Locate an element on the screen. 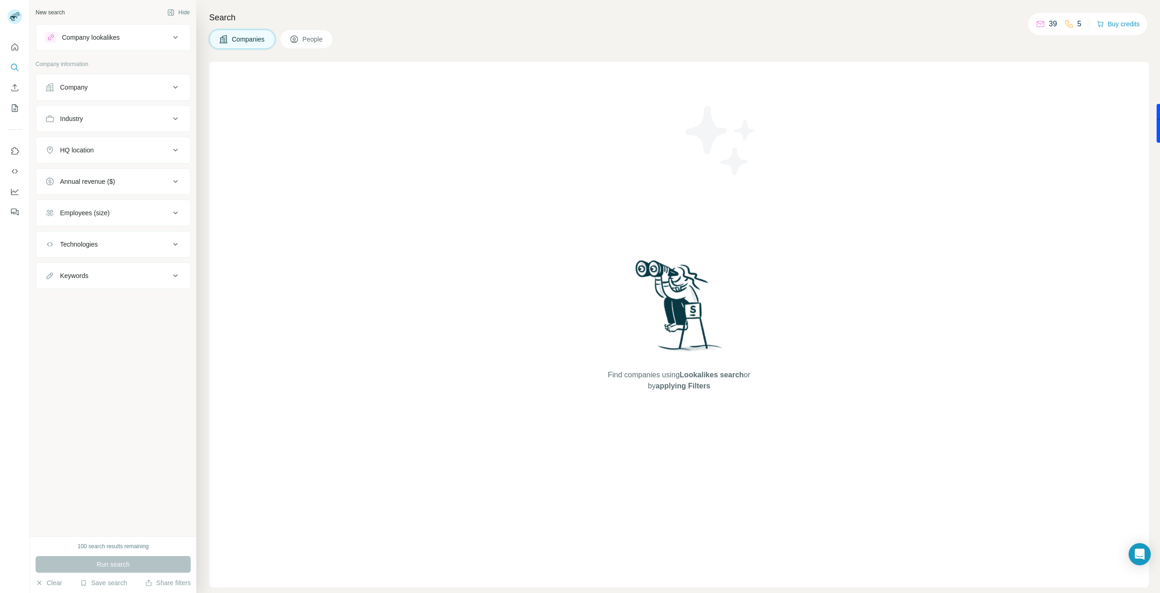 The height and width of the screenshot is (593, 1160). button: Employees (size) is located at coordinates (113, 213).